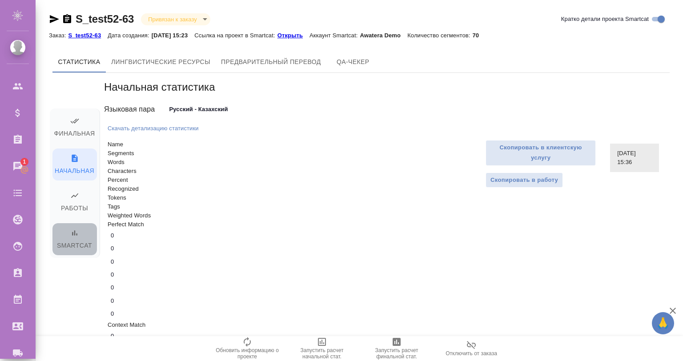  I want to click on button: Скопировать ссылку для ЯМессенджера, so click(54, 19).